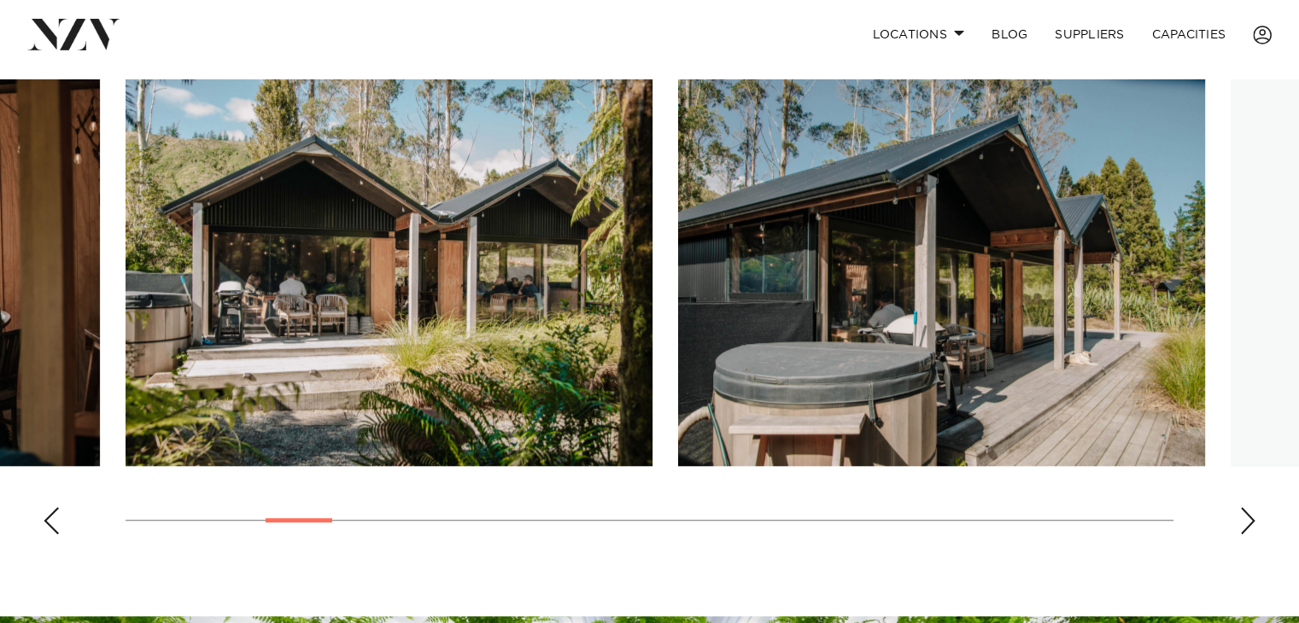  Describe the element at coordinates (941, 272) in the screenshot. I see `swiper-slide: 6 / 30` at that location.